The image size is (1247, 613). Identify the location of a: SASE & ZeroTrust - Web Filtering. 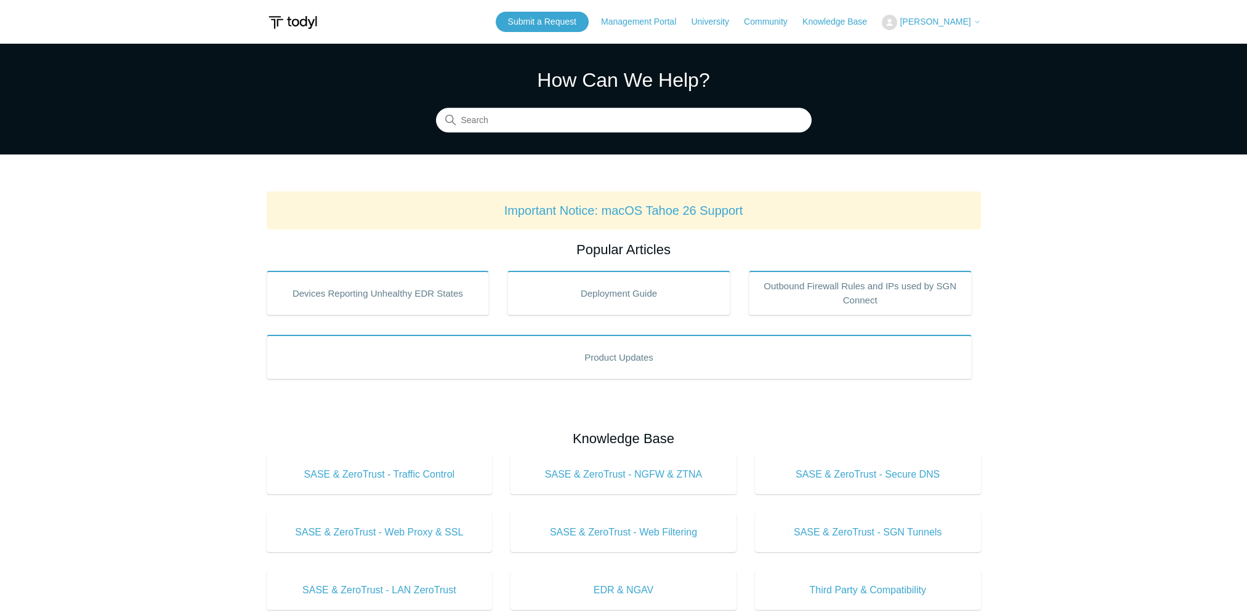
(623, 533).